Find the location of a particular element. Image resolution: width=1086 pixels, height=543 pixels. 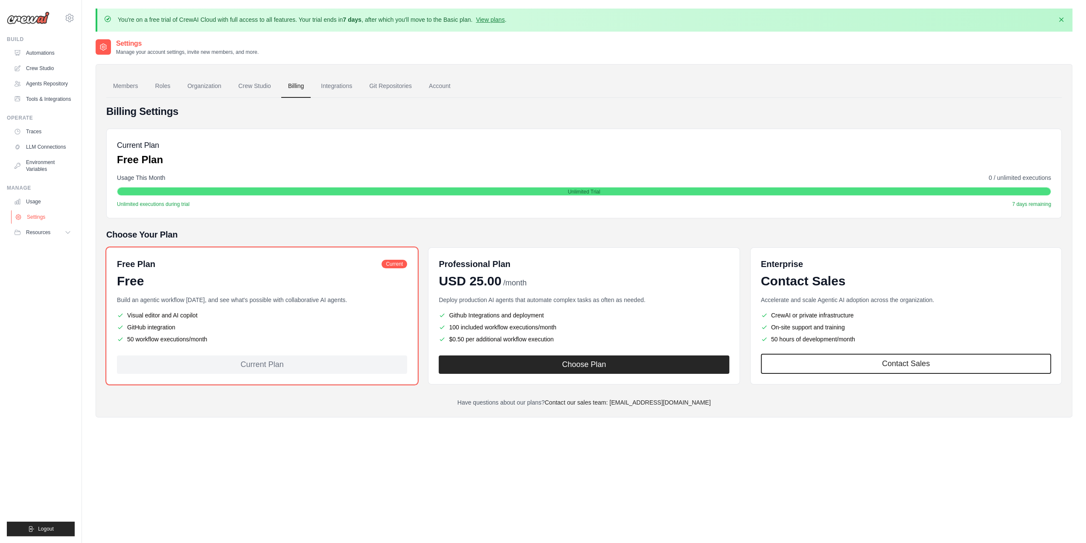

li: On-site support and training is located at coordinates (906, 327).